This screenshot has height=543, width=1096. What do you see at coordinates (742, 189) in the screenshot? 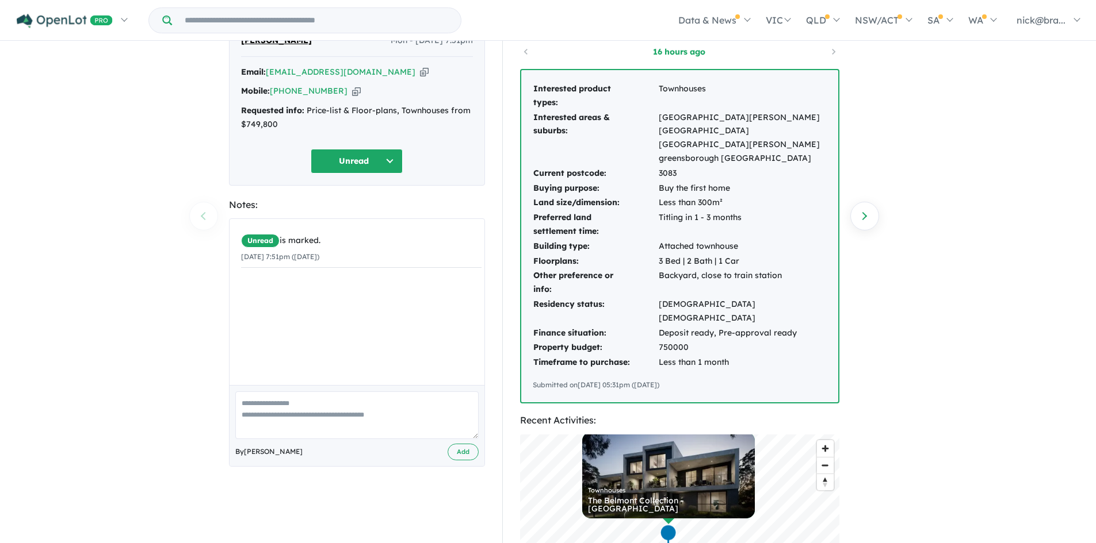
I see `td: Buy the first home` at bounding box center [742, 189].